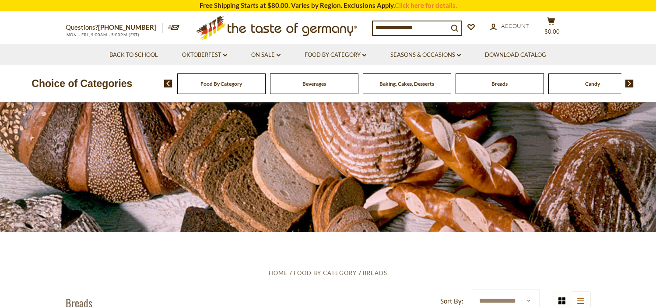 The image size is (656, 307). What do you see at coordinates (510, 26) in the screenshot?
I see `a: Account` at bounding box center [510, 26].